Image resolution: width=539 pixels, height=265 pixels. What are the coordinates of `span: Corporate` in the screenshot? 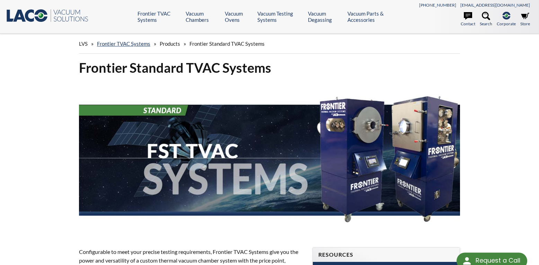 It's located at (507, 24).